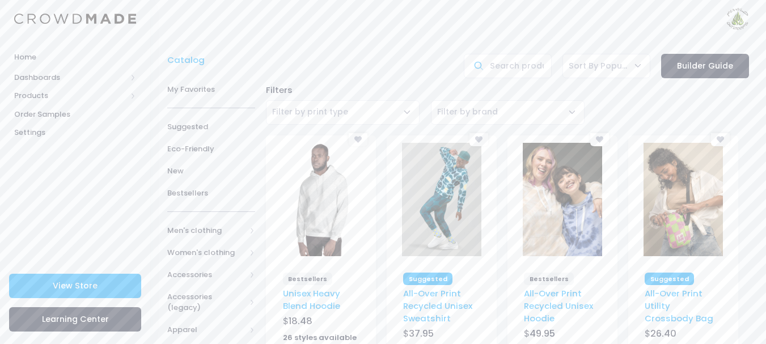 This screenshot has width=766, height=344. What do you see at coordinates (211, 149) in the screenshot?
I see `a: Eco-Friendly` at bounding box center [211, 149].